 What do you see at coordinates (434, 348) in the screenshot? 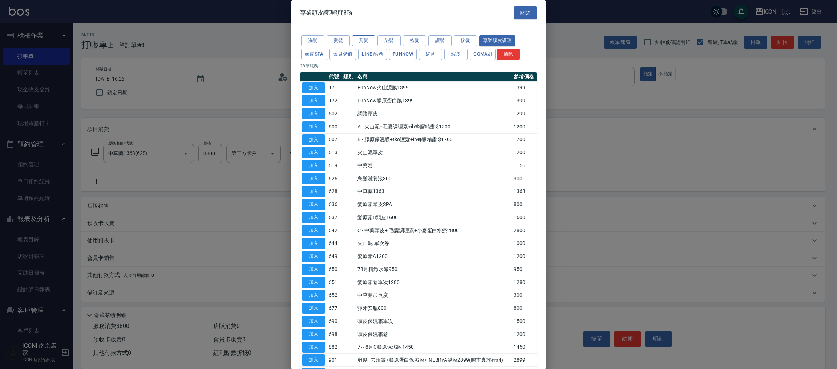
I see `td: 7～8月C膠原保濕膜1450` at bounding box center [434, 348].